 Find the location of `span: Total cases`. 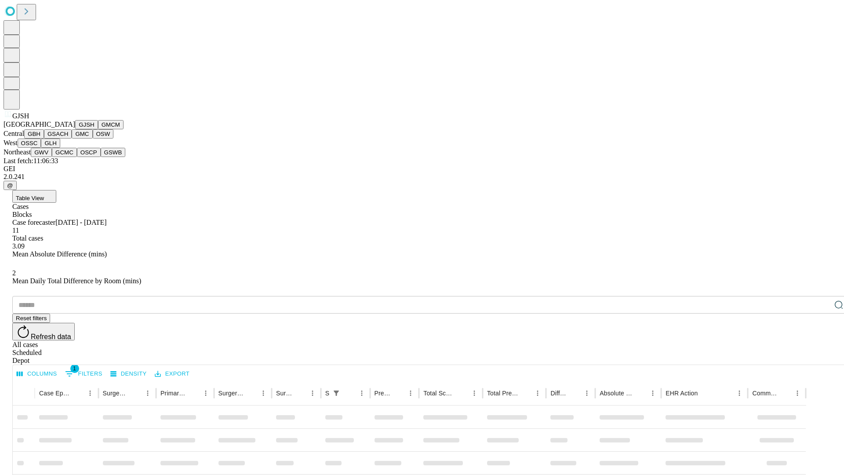

span: Total cases is located at coordinates (28, 238).